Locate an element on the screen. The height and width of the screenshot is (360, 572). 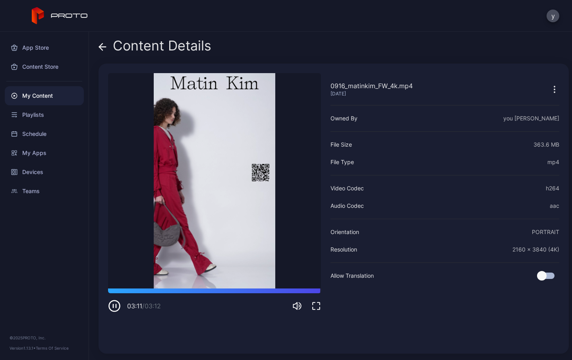
a: My Apps is located at coordinates (44, 153).